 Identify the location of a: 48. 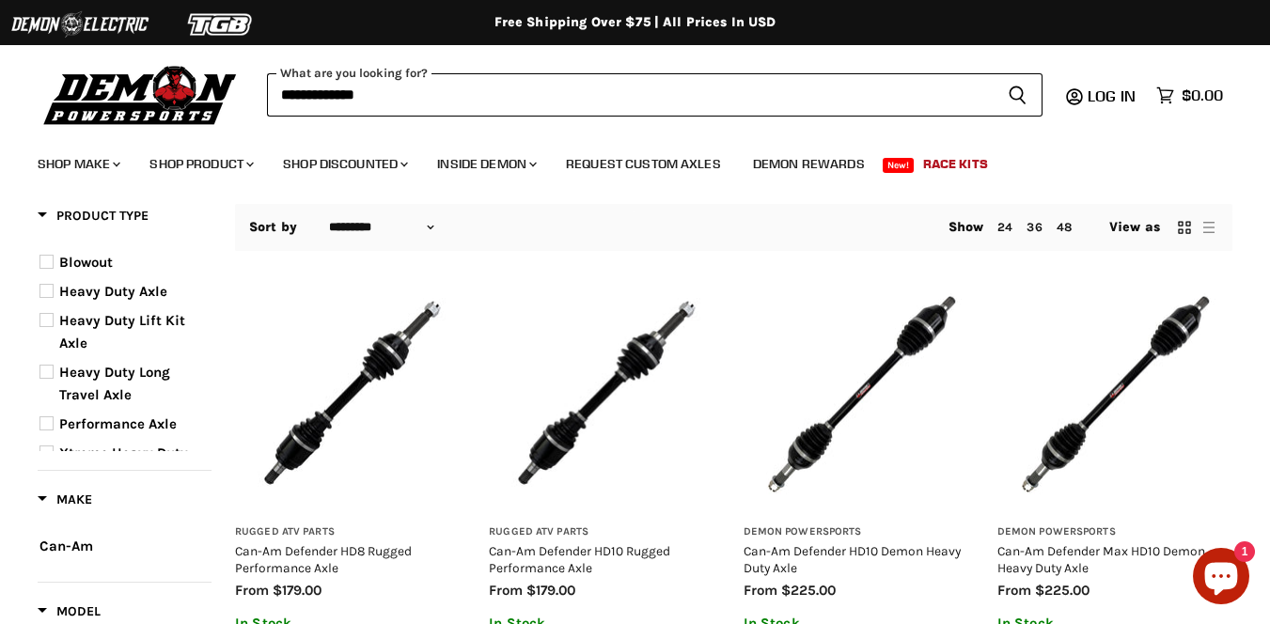
(1064, 227).